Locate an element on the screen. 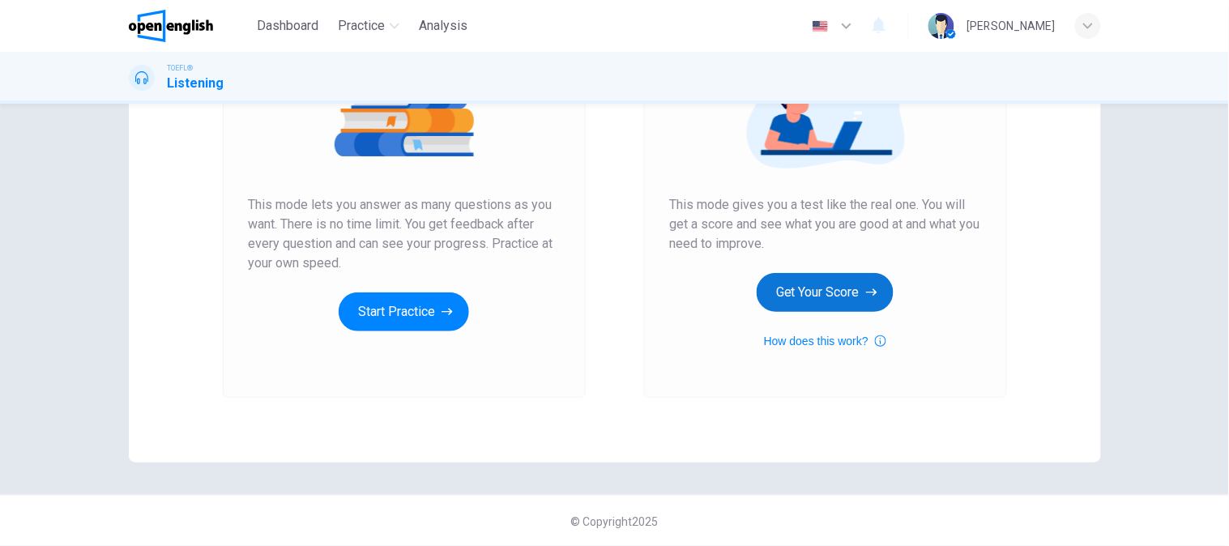  span: © Copyright 2025 is located at coordinates (615, 522).